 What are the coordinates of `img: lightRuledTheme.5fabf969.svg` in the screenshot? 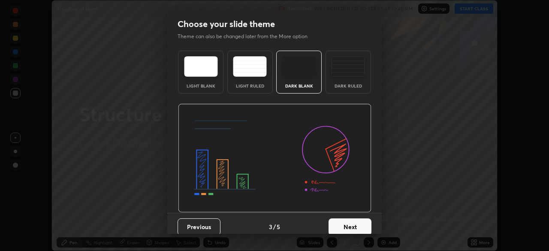 It's located at (250, 66).